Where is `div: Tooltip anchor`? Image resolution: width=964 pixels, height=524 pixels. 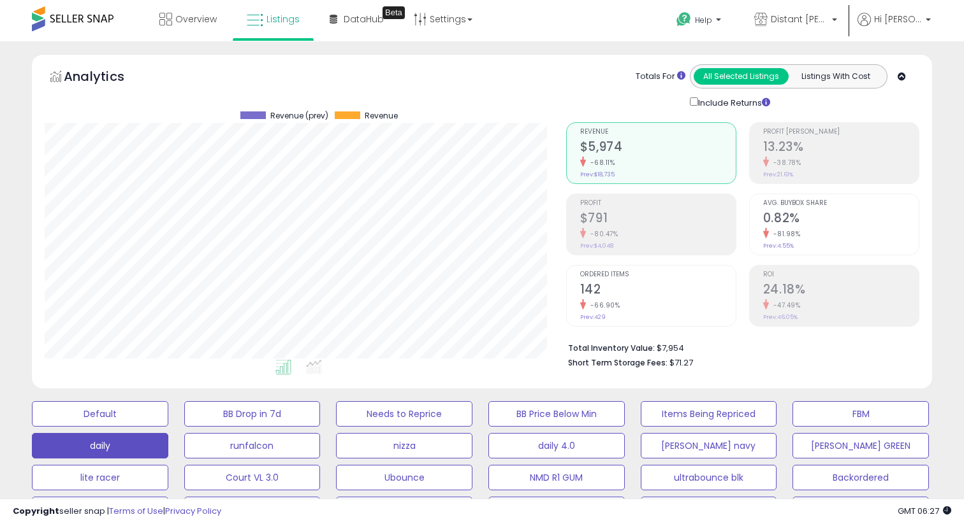
div: Tooltip anchor is located at coordinates (393, 13).